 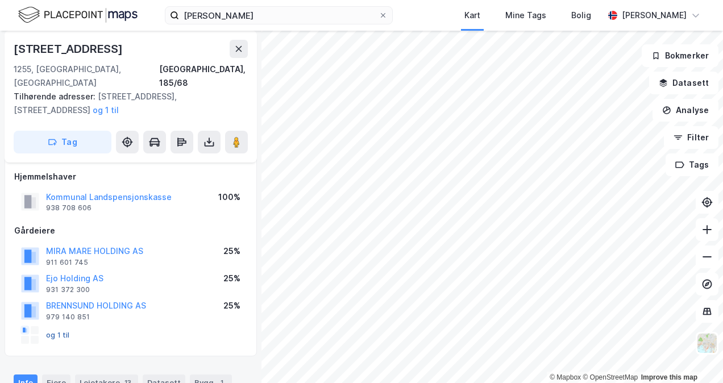 I want to click on button: Tag, so click(x=63, y=142).